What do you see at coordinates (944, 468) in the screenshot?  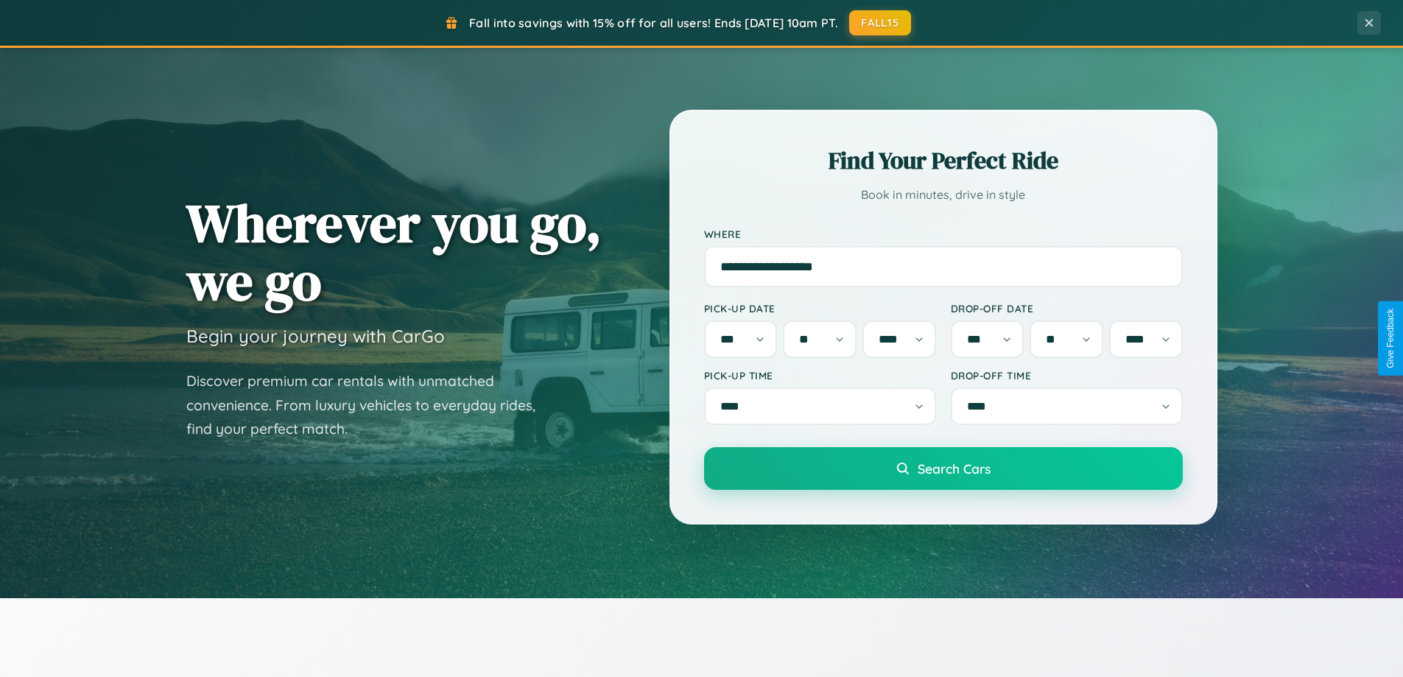 I see `button: Search Cars` at bounding box center [944, 468].